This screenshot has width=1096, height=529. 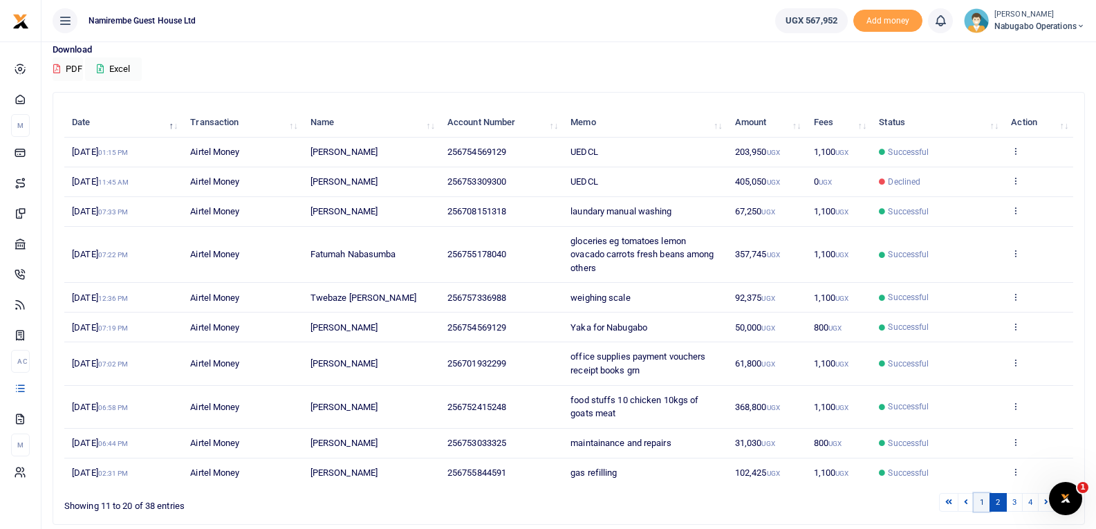 I want to click on span: 368,800, so click(x=757, y=407).